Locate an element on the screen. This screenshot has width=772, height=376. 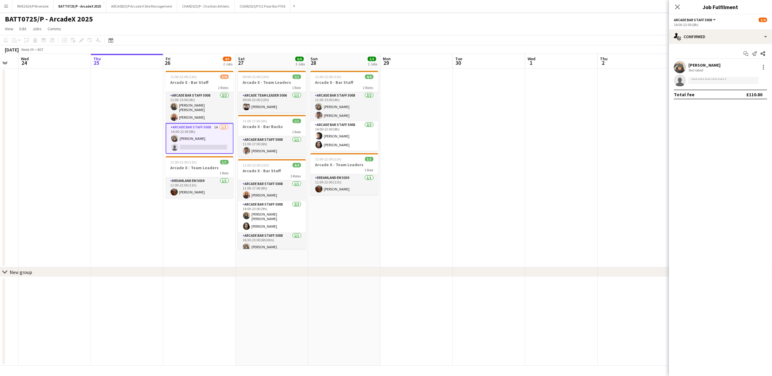
div: Confirmed is located at coordinates (720, 37).